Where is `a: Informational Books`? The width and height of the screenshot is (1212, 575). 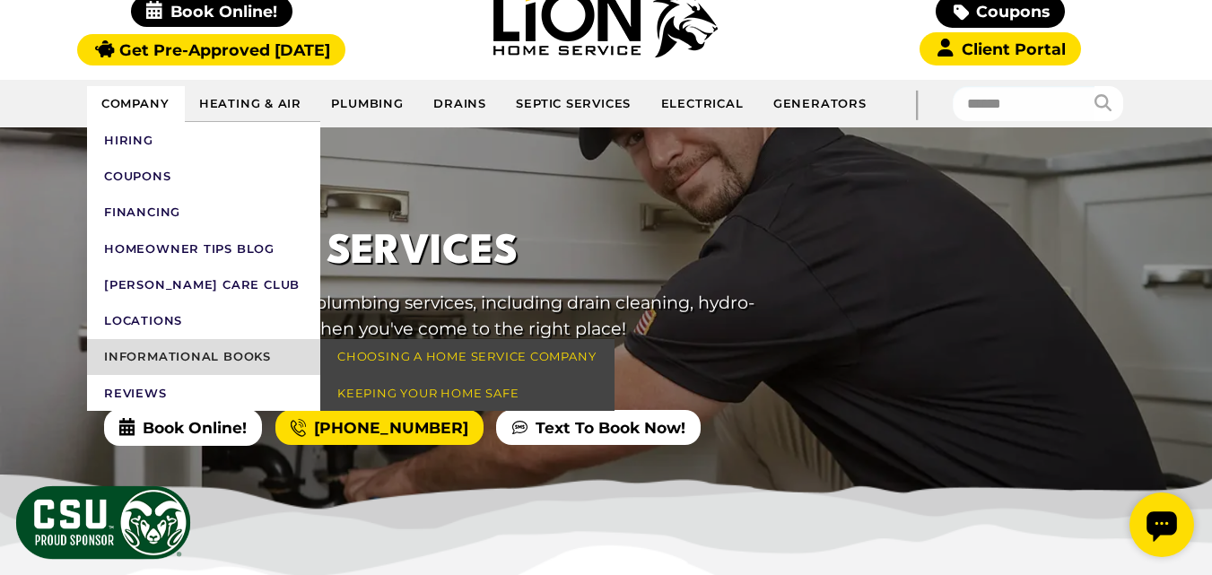
a: Informational Books is located at coordinates (204, 357).